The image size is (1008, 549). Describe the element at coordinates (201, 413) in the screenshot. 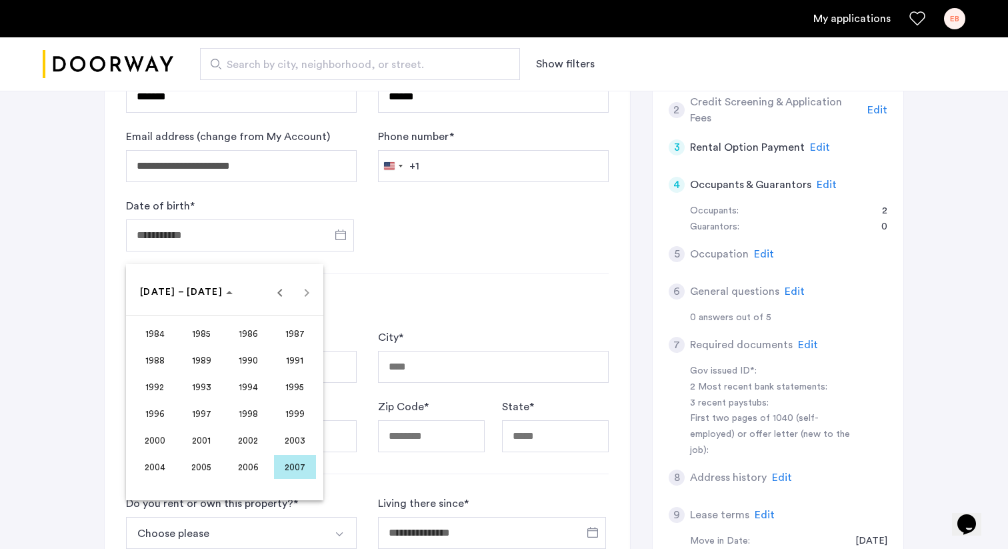

I see `button: 1997` at that location.